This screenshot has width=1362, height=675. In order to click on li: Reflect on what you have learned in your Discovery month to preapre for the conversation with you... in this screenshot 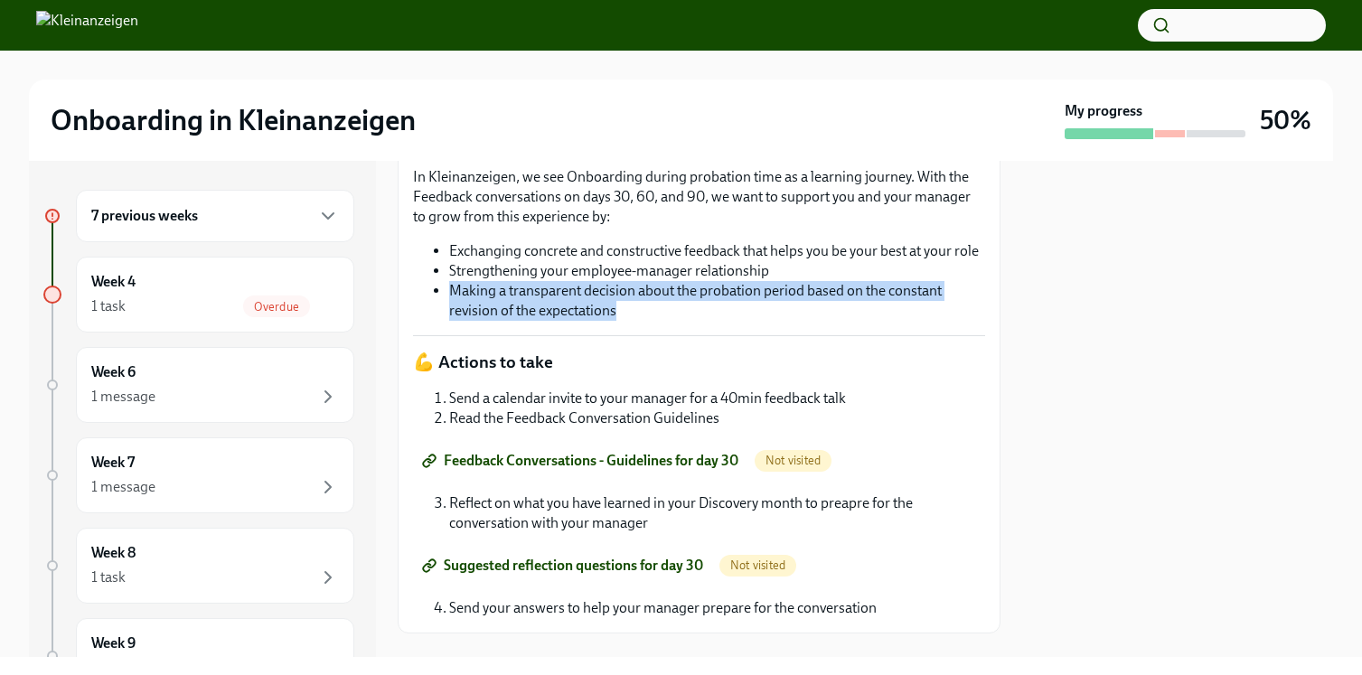, I will do `click(717, 513)`.